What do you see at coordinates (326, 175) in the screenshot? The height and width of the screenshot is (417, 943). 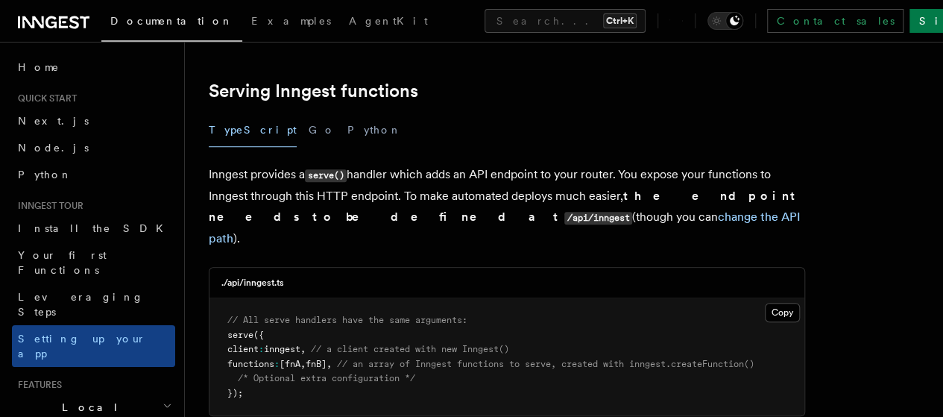 I see `code: serve()` at bounding box center [326, 175].